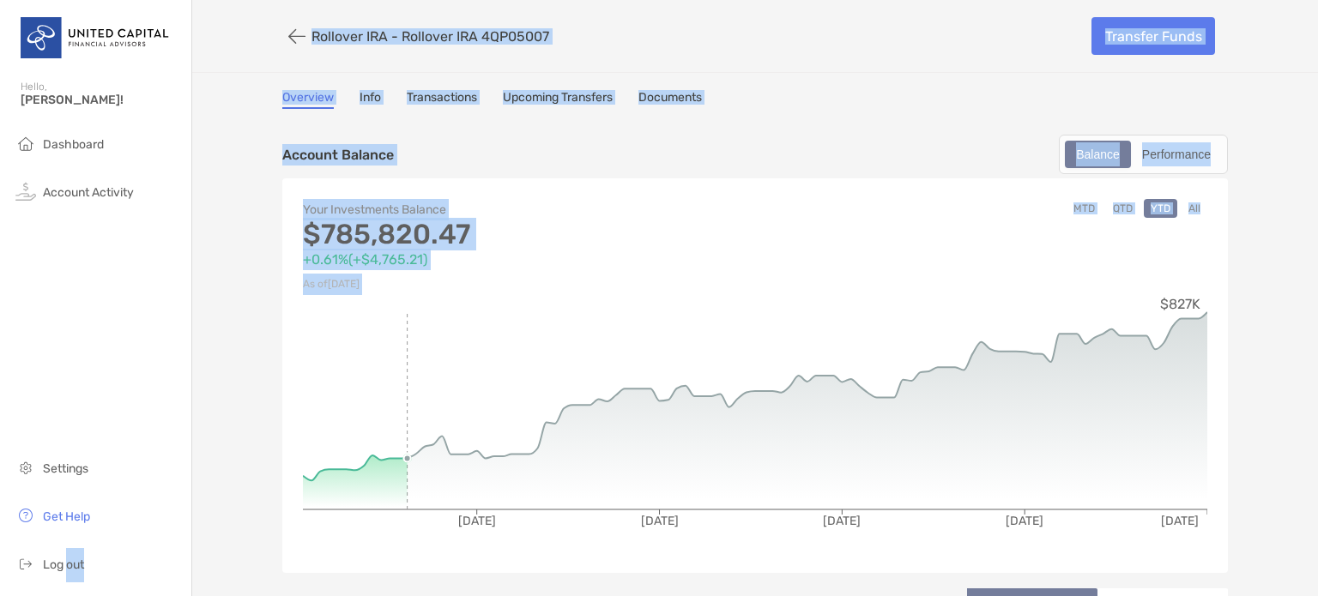  What do you see at coordinates (370, 100) in the screenshot?
I see `a: Info` at bounding box center [370, 100].